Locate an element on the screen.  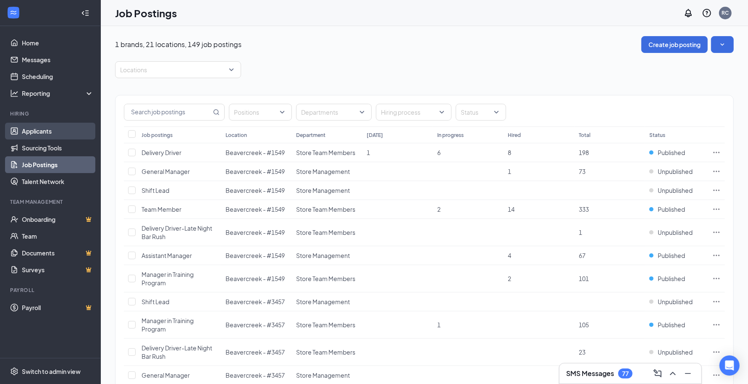
span: Shift Lead is located at coordinates (155, 190).